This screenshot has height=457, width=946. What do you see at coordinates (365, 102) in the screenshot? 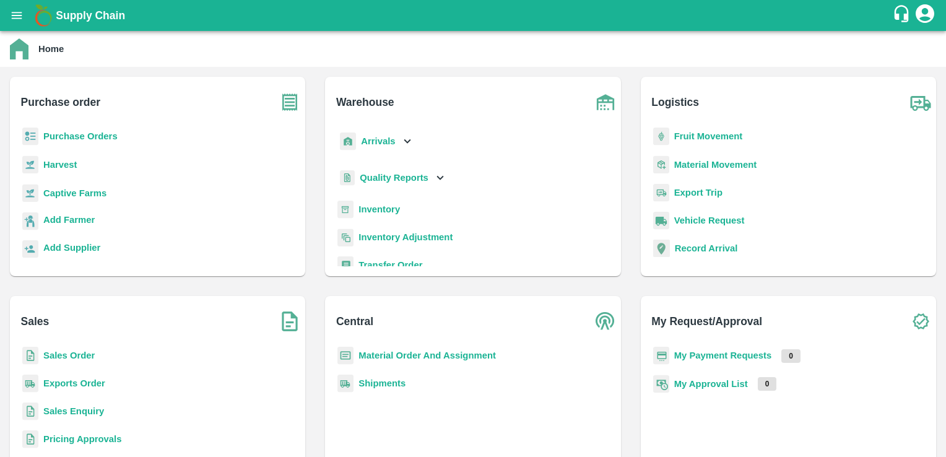
I see `b: Warehouse` at bounding box center [365, 102].